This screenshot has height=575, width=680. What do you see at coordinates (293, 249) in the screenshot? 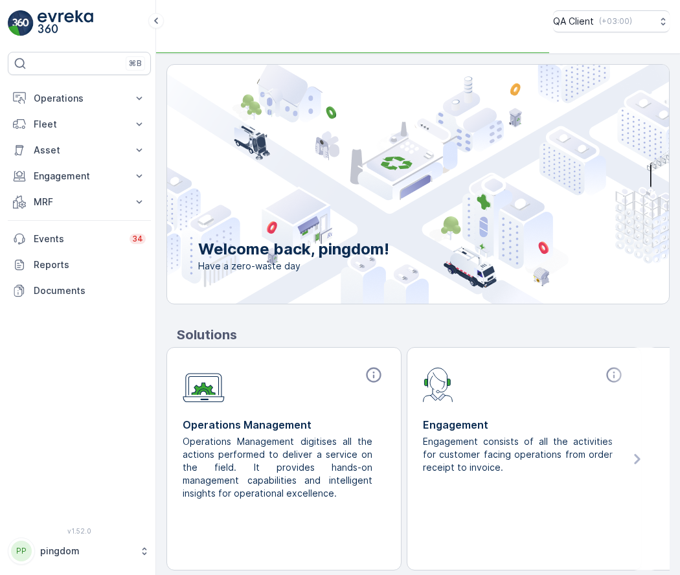
I see `p: Welcome back, pingdom!` at bounding box center [293, 249].